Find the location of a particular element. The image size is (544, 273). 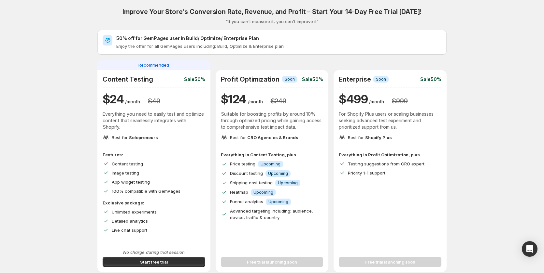

span: Content testing is located at coordinates (127, 164).